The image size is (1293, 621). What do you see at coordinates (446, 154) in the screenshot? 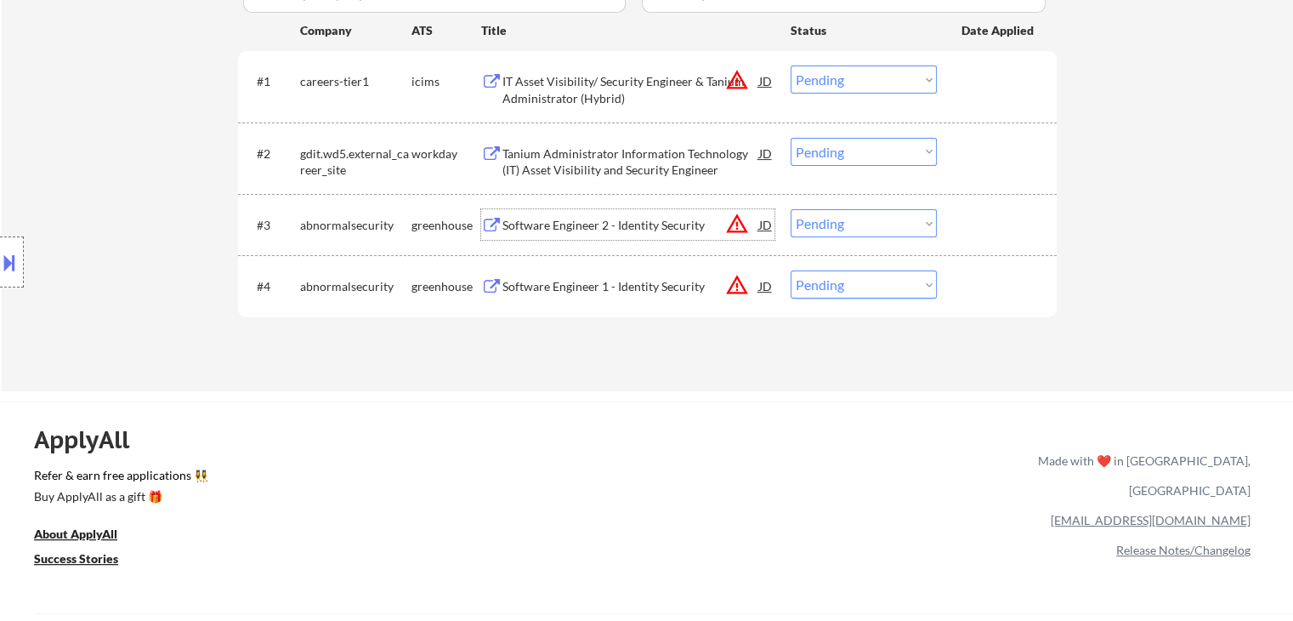
I see `div: workday` at bounding box center [446, 154].